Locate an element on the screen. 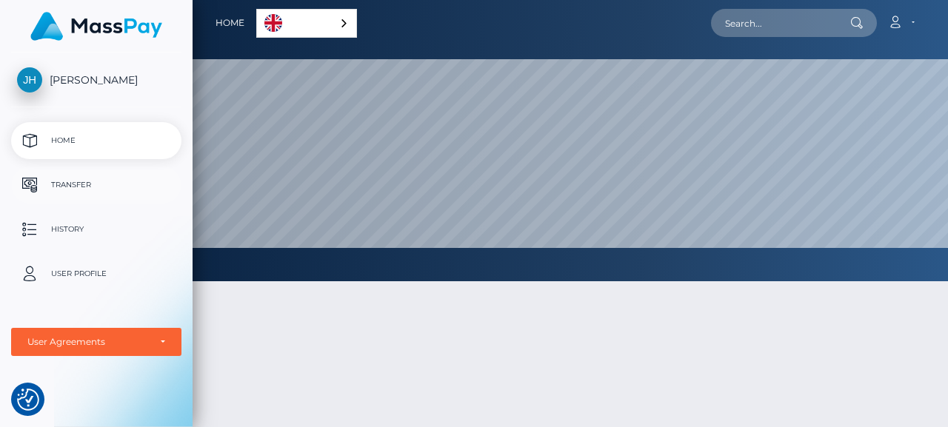 The width and height of the screenshot is (948, 427). div: Language is located at coordinates (307, 23).